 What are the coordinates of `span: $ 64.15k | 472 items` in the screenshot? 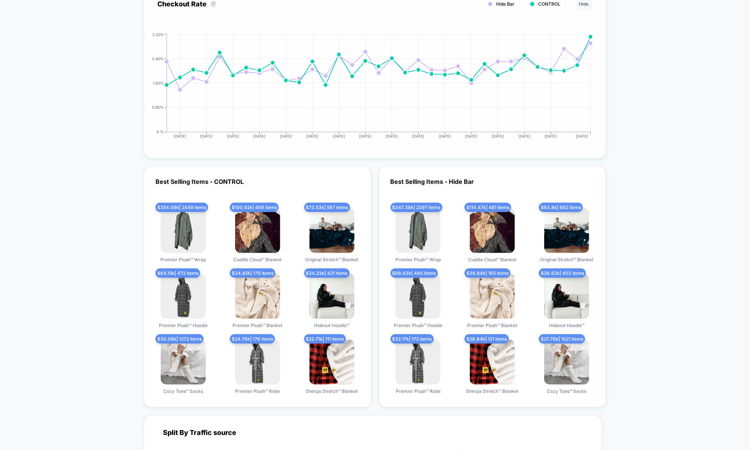 It's located at (178, 273).